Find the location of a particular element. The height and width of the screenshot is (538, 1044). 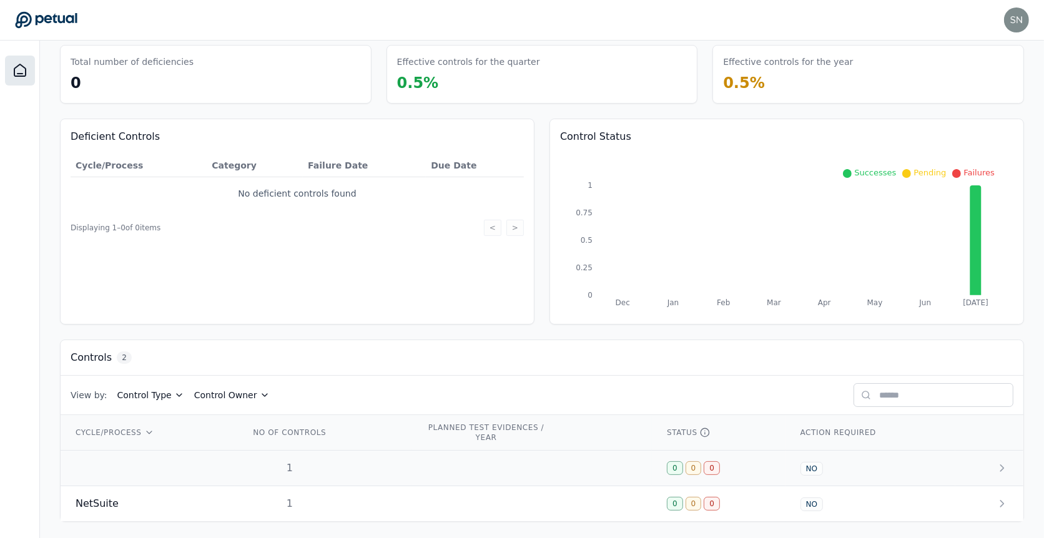

span: Displaying 1– 0 of 0 items is located at coordinates (116, 228).